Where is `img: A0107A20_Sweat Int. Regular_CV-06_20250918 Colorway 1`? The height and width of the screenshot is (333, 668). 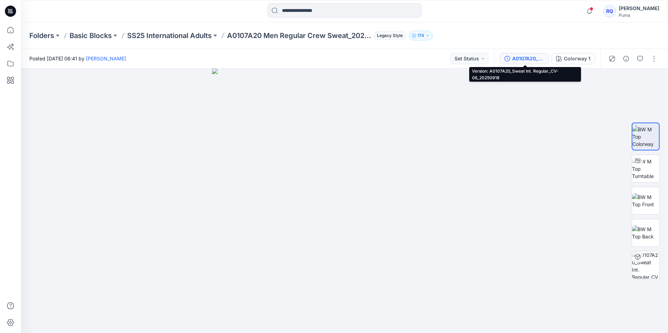
img: A0107A20_Sweat Int. Regular_CV-06_20250918 Colorway 1 is located at coordinates (645, 265).